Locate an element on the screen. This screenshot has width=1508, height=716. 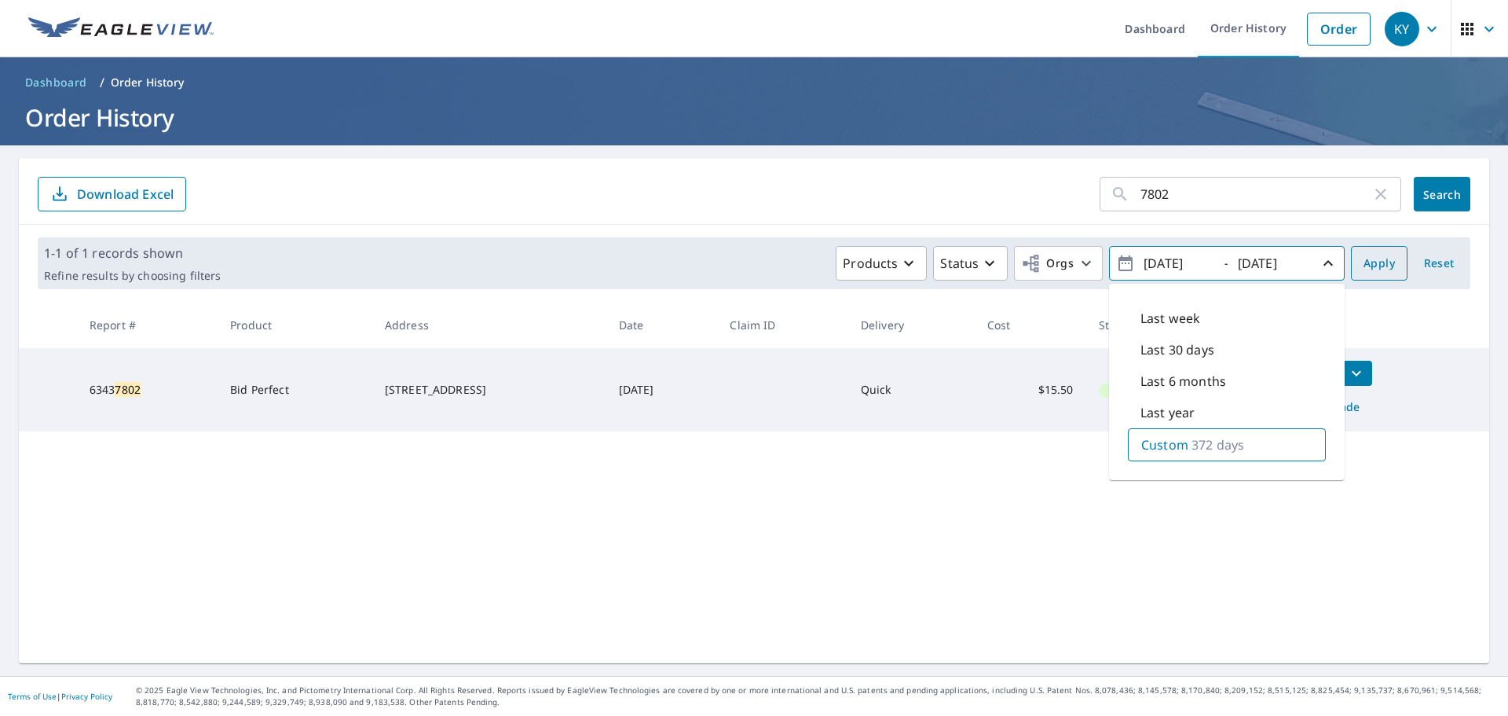
nav: breadcrumb is located at coordinates (754, 82).